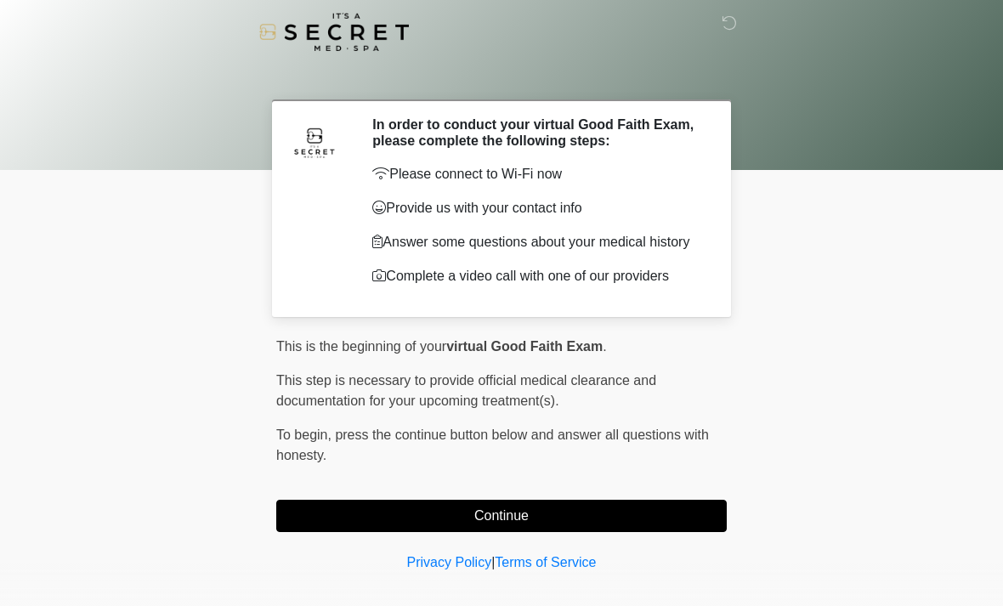  What do you see at coordinates (334, 31) in the screenshot?
I see `img: It's A Secret Med Spa Logo` at bounding box center [334, 31].